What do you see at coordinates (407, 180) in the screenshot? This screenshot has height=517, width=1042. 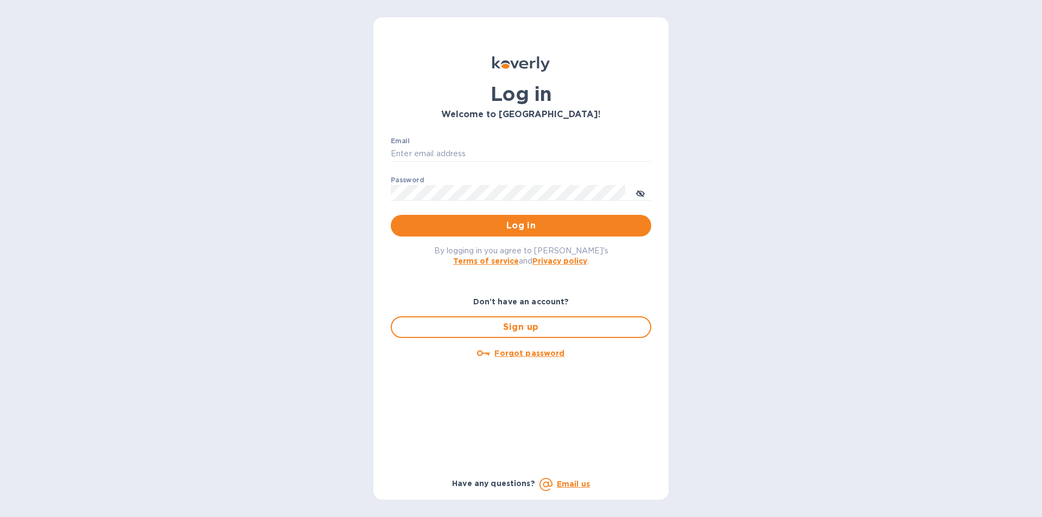 I see `label: Password` at bounding box center [407, 180].